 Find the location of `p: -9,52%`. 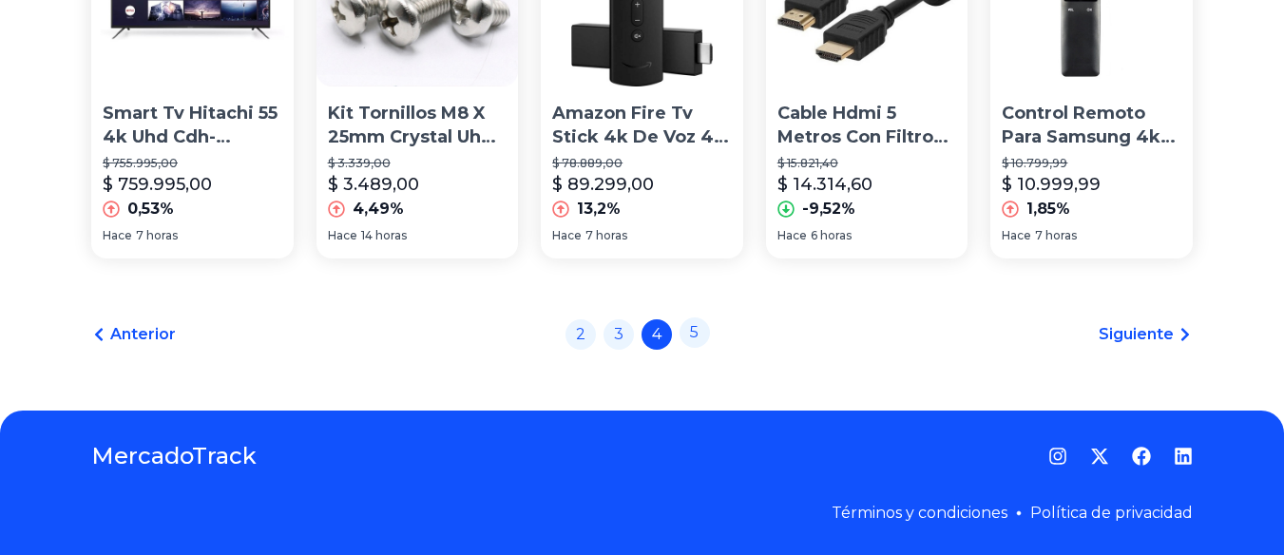

p: -9,52% is located at coordinates (829, 209).